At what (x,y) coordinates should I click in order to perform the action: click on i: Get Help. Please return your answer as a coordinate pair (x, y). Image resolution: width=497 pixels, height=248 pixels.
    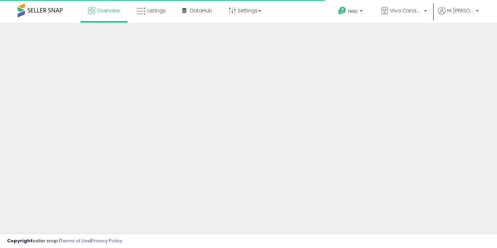
    Looking at the image, I should click on (342, 11).